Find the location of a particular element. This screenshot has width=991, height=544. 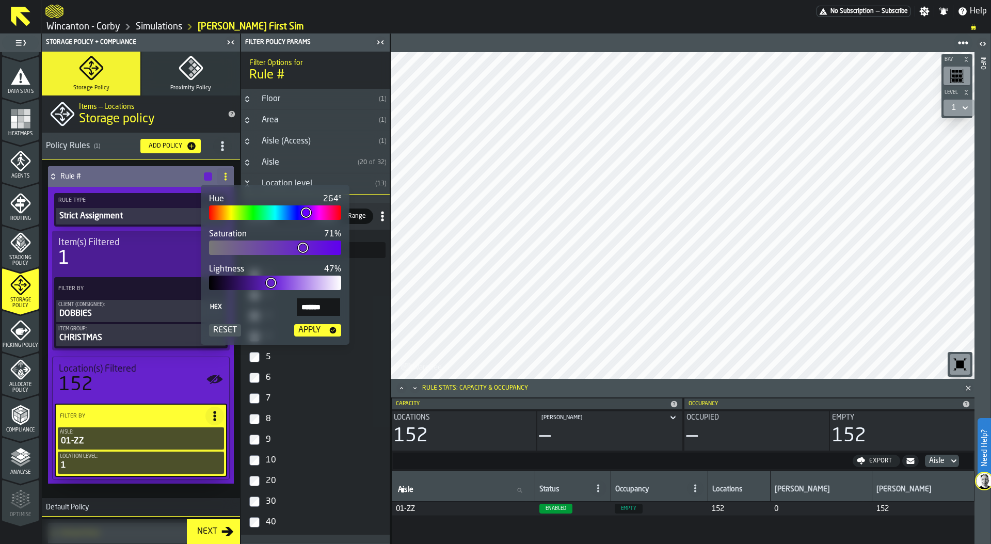

output: 47% is located at coordinates (293, 269).